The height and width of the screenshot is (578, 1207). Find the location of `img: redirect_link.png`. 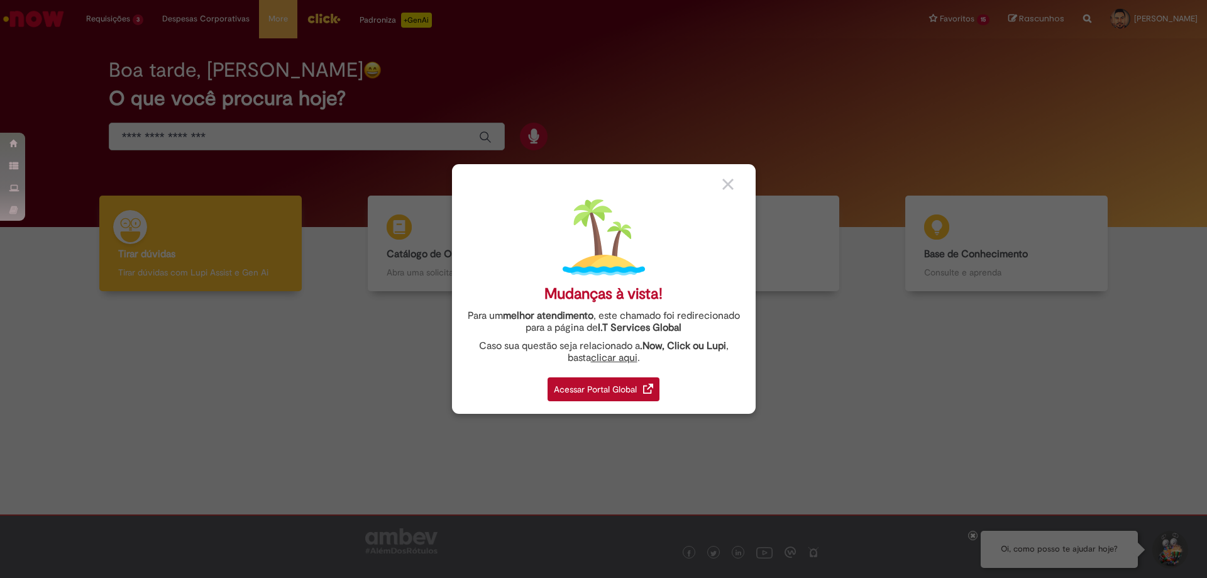

img: redirect_link.png is located at coordinates (648, 389).